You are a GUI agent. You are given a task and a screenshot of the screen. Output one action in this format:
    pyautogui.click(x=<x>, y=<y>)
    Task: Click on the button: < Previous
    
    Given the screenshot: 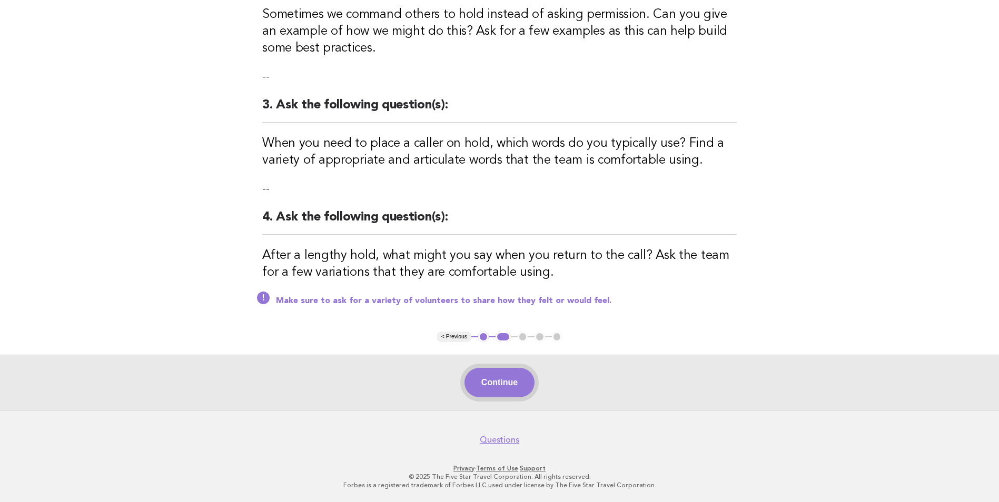 What is the action you would take?
    pyautogui.click(x=454, y=337)
    